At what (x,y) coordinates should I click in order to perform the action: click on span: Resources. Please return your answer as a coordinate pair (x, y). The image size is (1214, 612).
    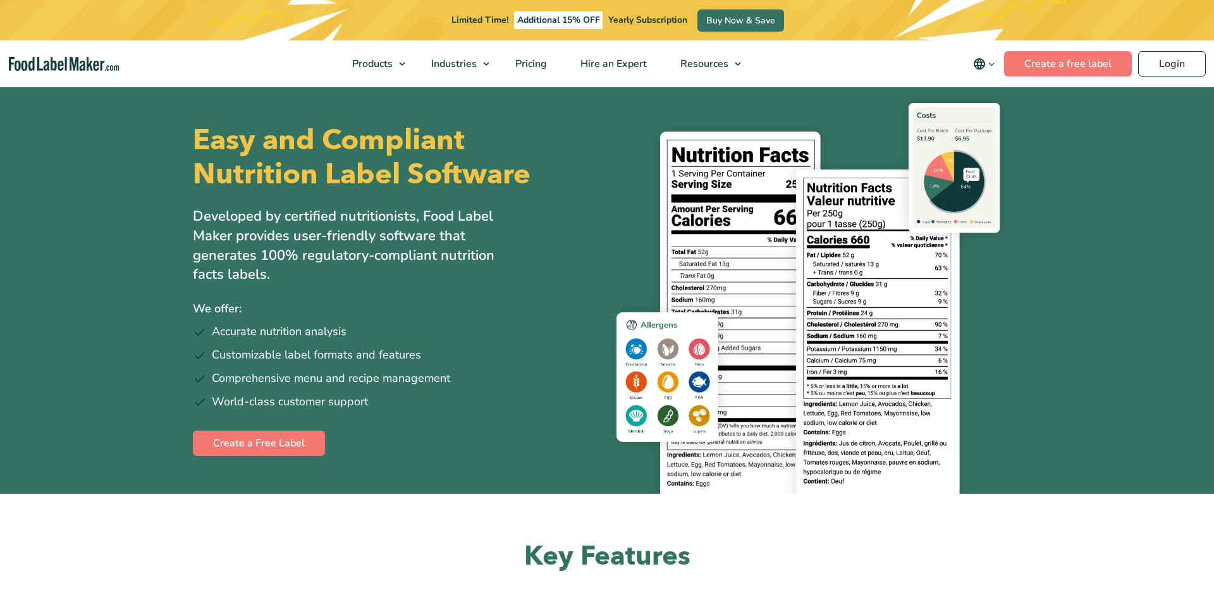
    Looking at the image, I should click on (703, 64).